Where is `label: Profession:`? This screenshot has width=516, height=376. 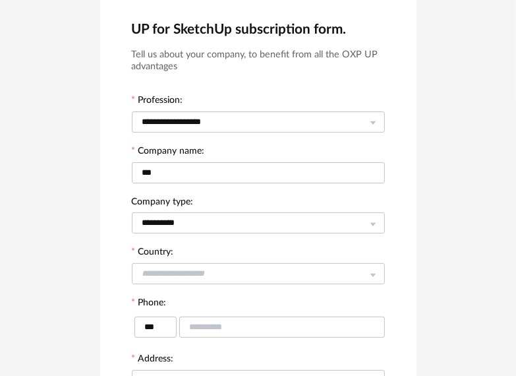
label: Profession: is located at coordinates (157, 101).